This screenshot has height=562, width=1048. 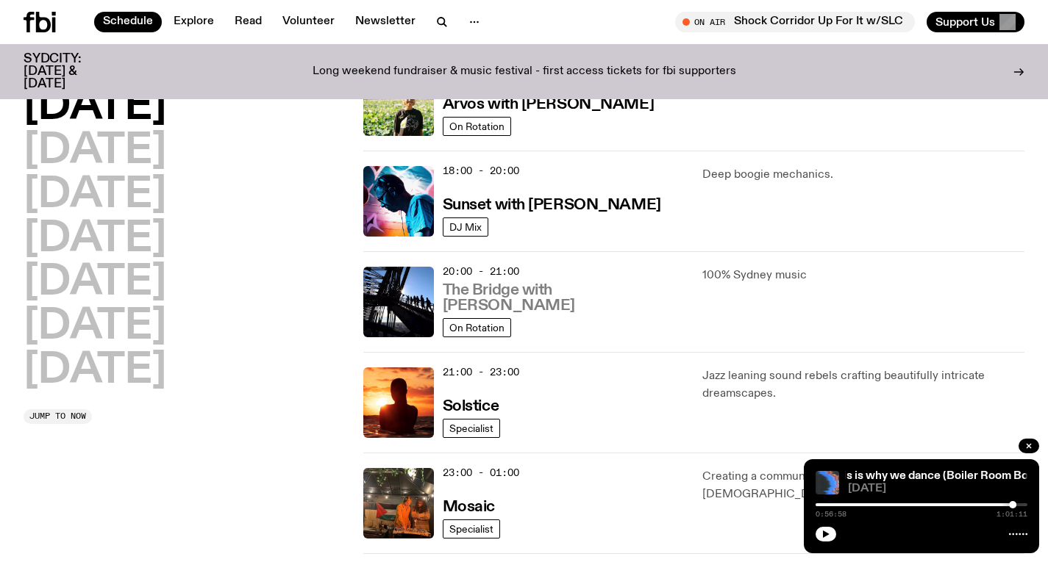 What do you see at coordinates (481, 372) in the screenshot?
I see `span: 21:00 - 23:00` at bounding box center [481, 372].